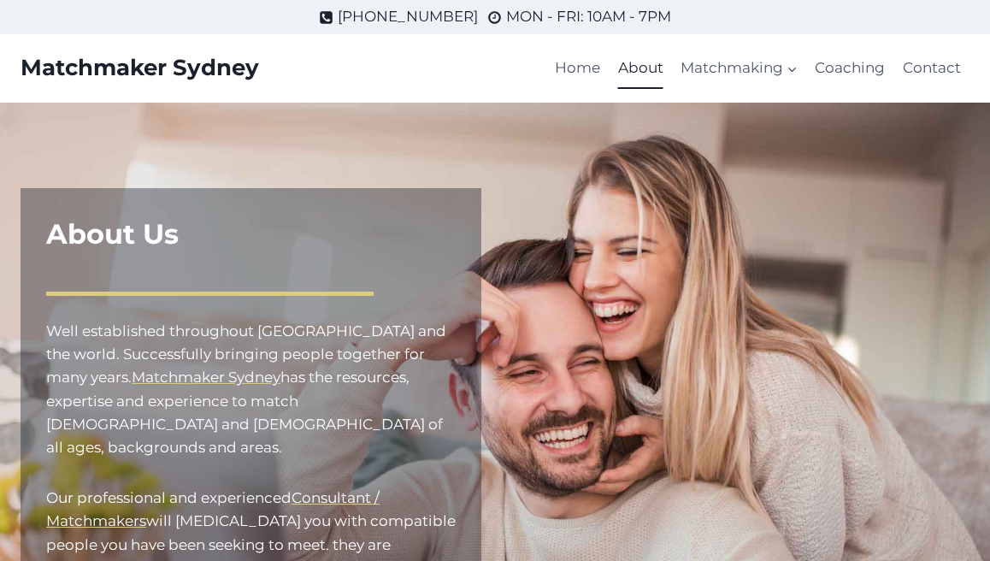  What do you see at coordinates (932, 68) in the screenshot?
I see `a: Contact` at bounding box center [932, 68].